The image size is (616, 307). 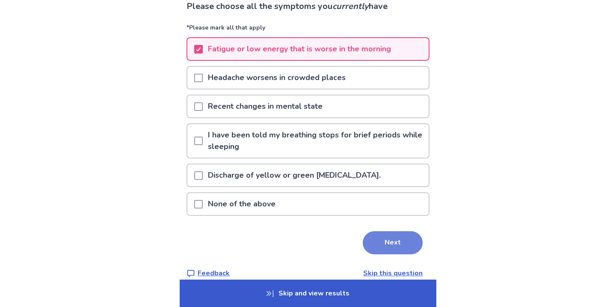 I want to click on p: Fatigue or low energy that is worse in the morning, so click(x=299, y=49).